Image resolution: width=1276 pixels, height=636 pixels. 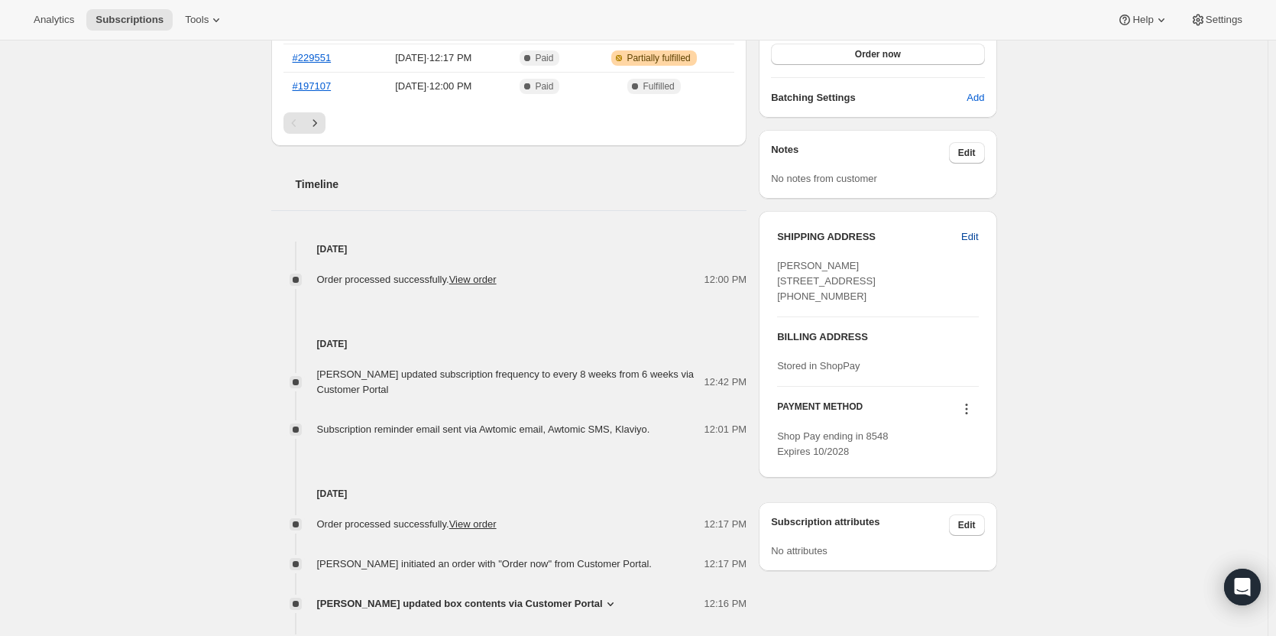 What do you see at coordinates (1242, 587) in the screenshot?
I see `div: Open Intercom Messenger` at bounding box center [1242, 587].